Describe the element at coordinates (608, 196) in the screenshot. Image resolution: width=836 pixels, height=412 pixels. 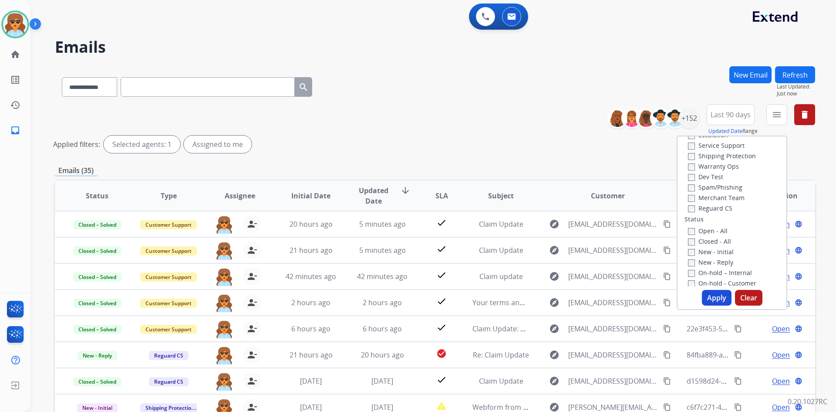
I see `span: Customer` at that location.